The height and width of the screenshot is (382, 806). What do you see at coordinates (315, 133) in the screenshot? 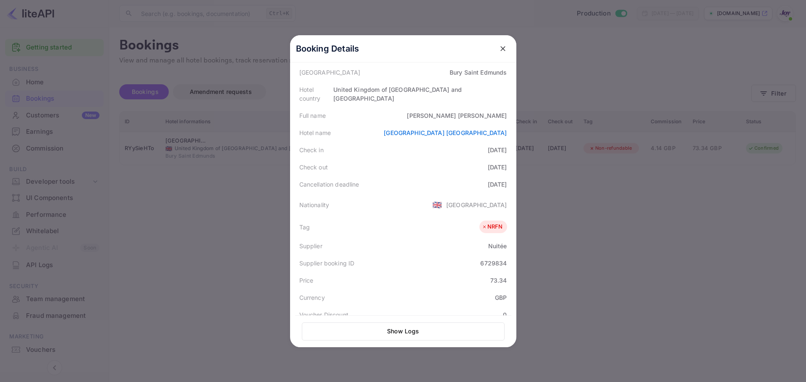
I see `div: Hotel name` at bounding box center [315, 133].